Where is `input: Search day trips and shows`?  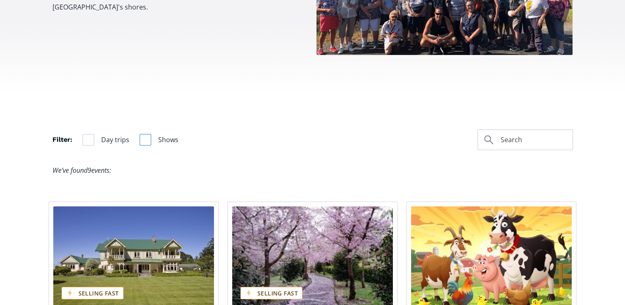 input: Search day trips and shows is located at coordinates (525, 140).